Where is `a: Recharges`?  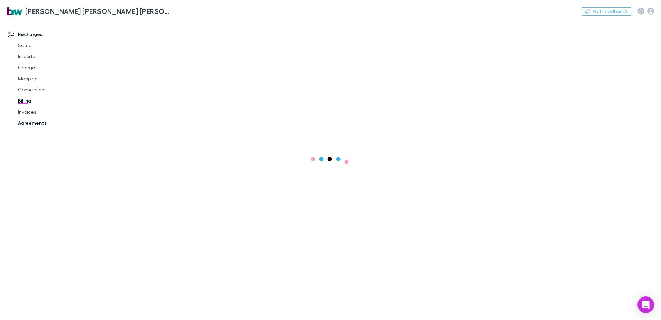 a: Recharges is located at coordinates (47, 34).